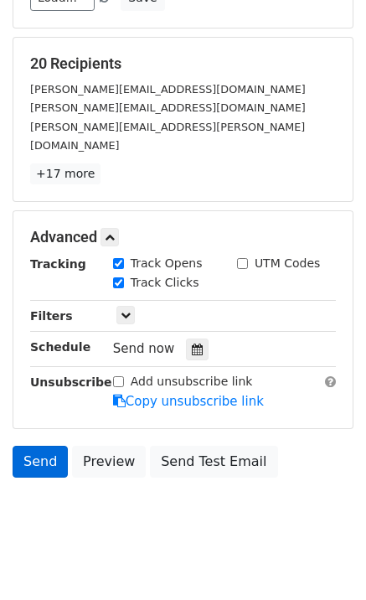 The image size is (366, 600). Describe the element at coordinates (188, 401) in the screenshot. I see `a: Copy unsubscribe link` at that location.